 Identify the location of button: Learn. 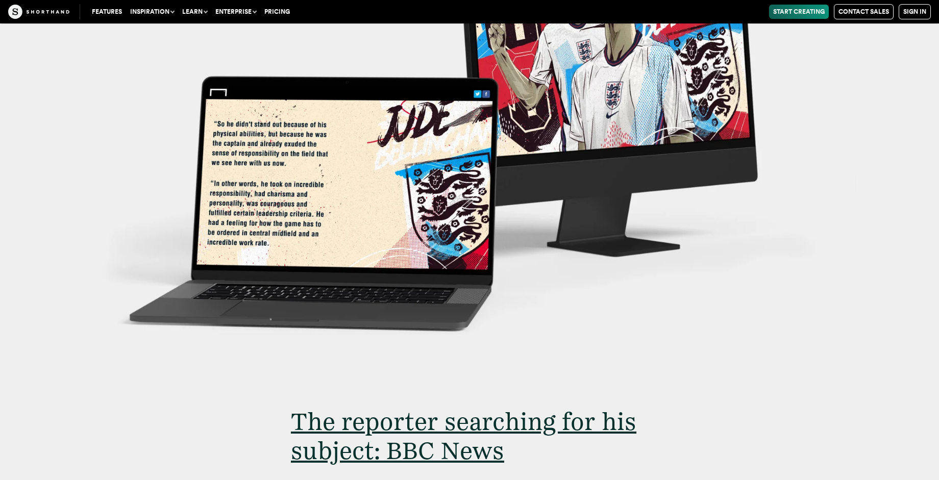
(195, 12).